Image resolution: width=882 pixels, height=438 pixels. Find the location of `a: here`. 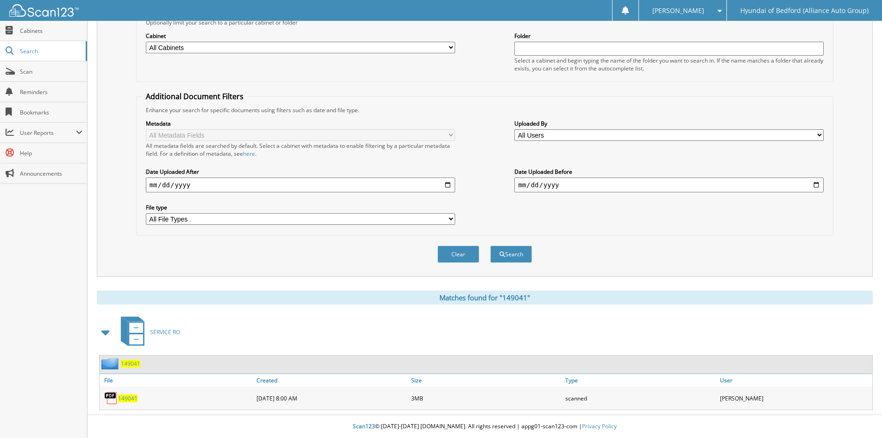

a: here is located at coordinates (249, 153).